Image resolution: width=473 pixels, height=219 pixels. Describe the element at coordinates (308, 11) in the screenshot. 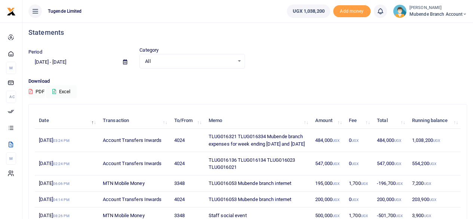

I see `span: UGX 1,038,200` at that location.